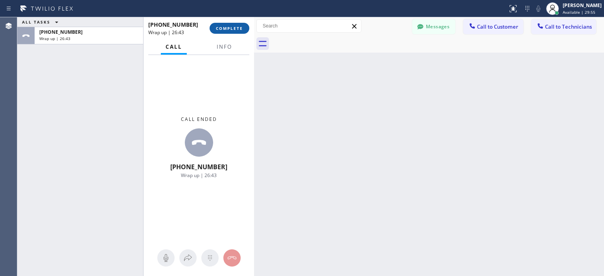 The image size is (604, 276). What do you see at coordinates (229, 28) in the screenshot?
I see `button: COMPLETE` at bounding box center [229, 28].